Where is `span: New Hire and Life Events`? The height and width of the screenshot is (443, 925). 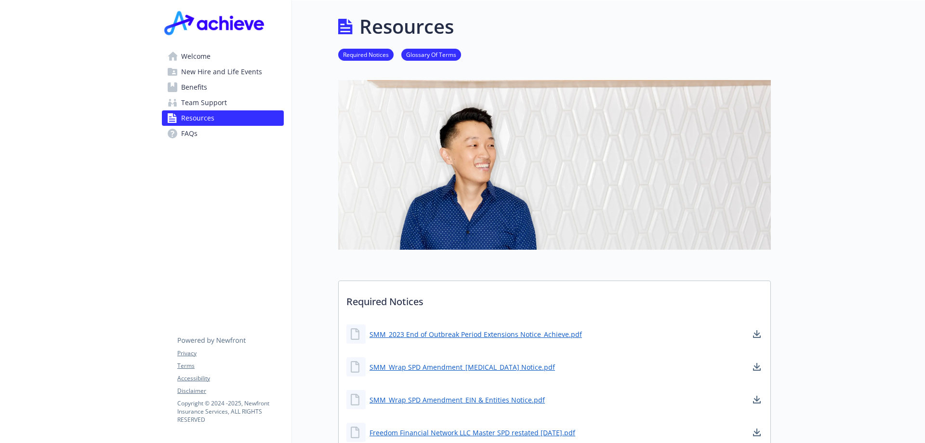 span: New Hire and Life Events is located at coordinates (222, 72).